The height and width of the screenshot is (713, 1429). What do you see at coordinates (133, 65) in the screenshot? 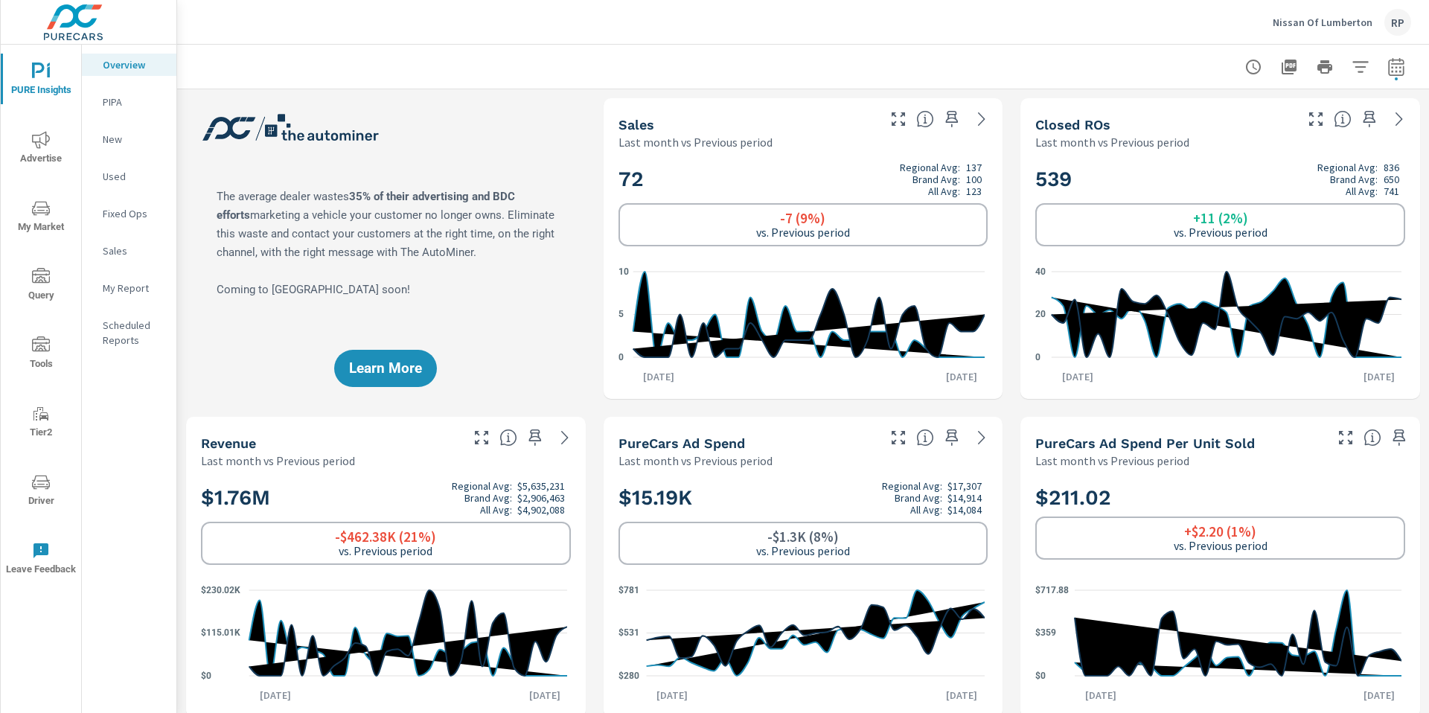
I see `p: Overview` at bounding box center [133, 65].